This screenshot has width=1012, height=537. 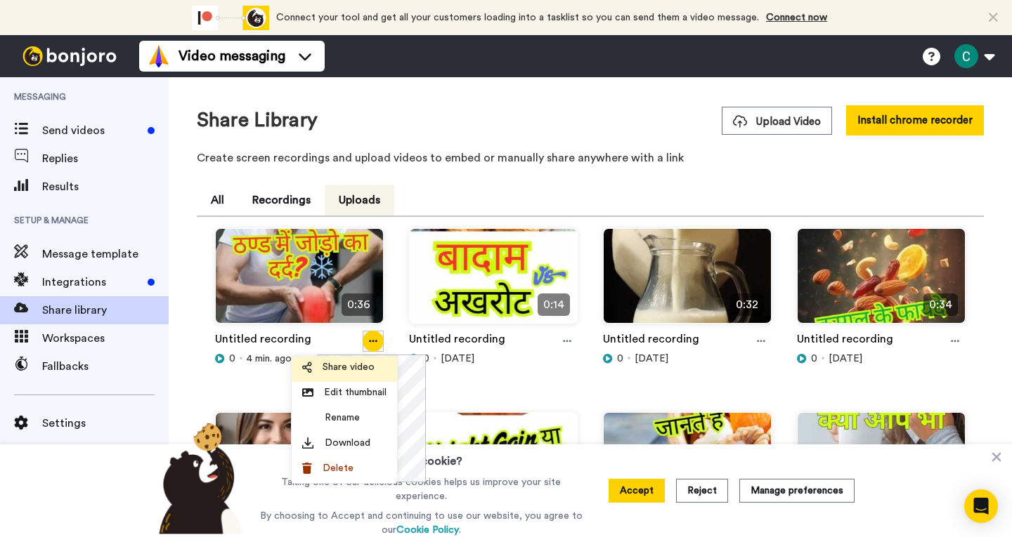 I want to click on img: bear-with-cookie.png, so click(x=198, y=478).